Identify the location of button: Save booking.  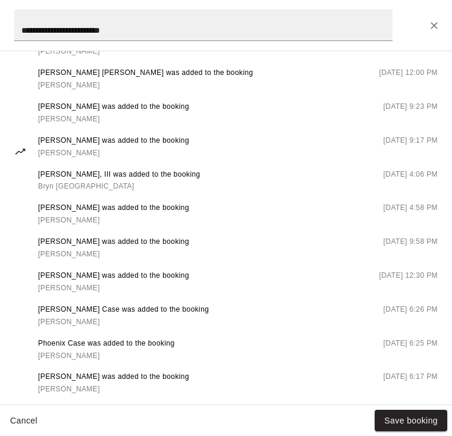
(411, 421).